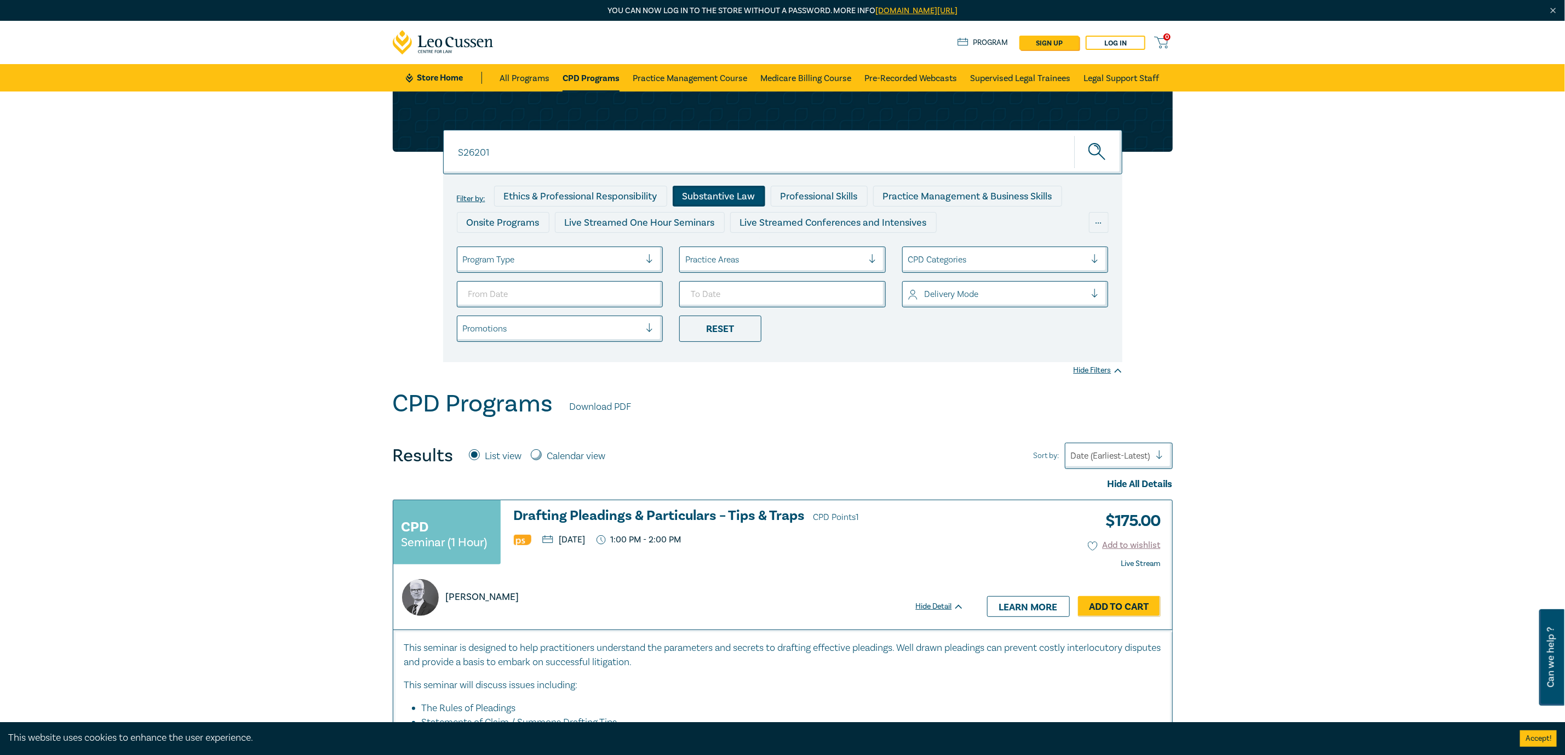  Describe the element at coordinates (837, 517) in the screenshot. I see `span: CPD Points 1` at that location.